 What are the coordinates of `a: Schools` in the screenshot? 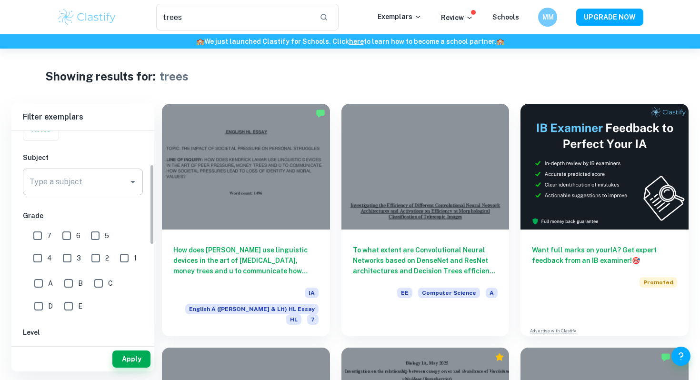 It's located at (505, 17).